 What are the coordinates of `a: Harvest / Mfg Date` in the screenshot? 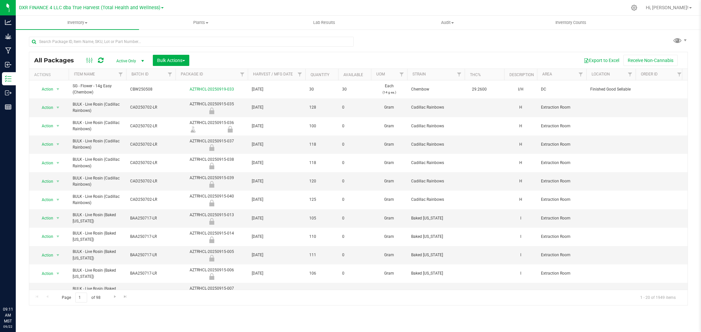 It's located at (273, 74).